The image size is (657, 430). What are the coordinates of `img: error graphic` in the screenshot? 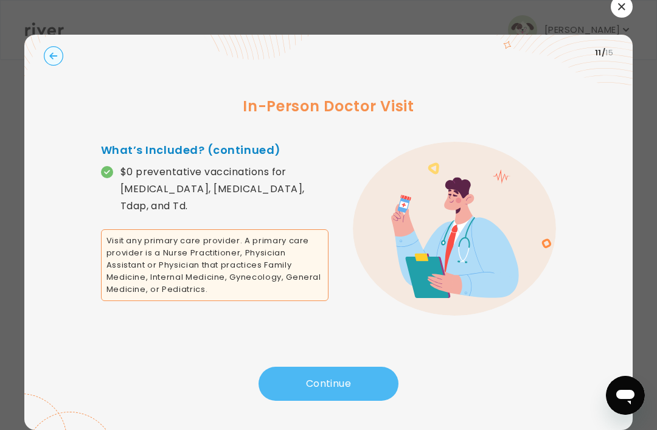 It's located at (455, 229).